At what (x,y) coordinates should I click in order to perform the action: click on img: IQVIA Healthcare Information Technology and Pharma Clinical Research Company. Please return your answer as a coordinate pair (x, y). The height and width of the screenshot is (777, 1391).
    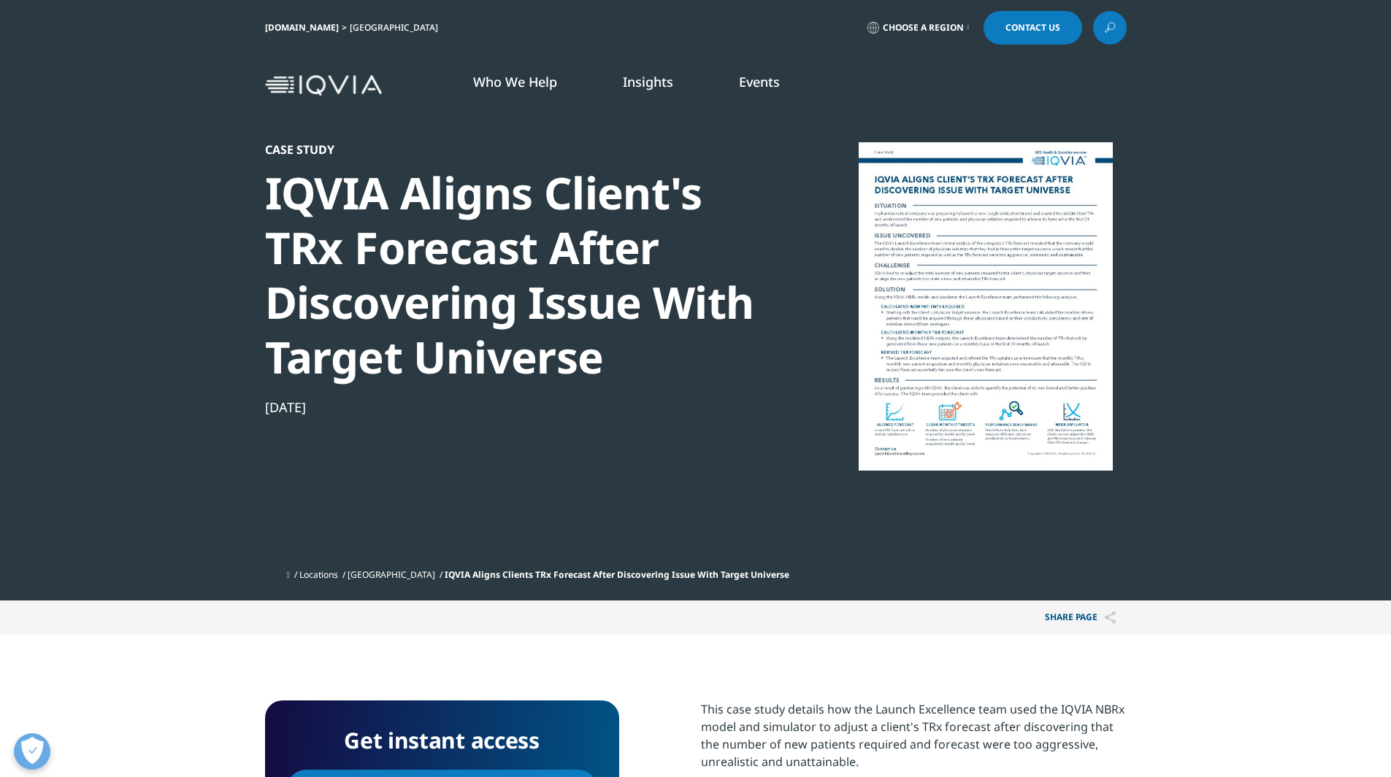
    Looking at the image, I should click on (323, 85).